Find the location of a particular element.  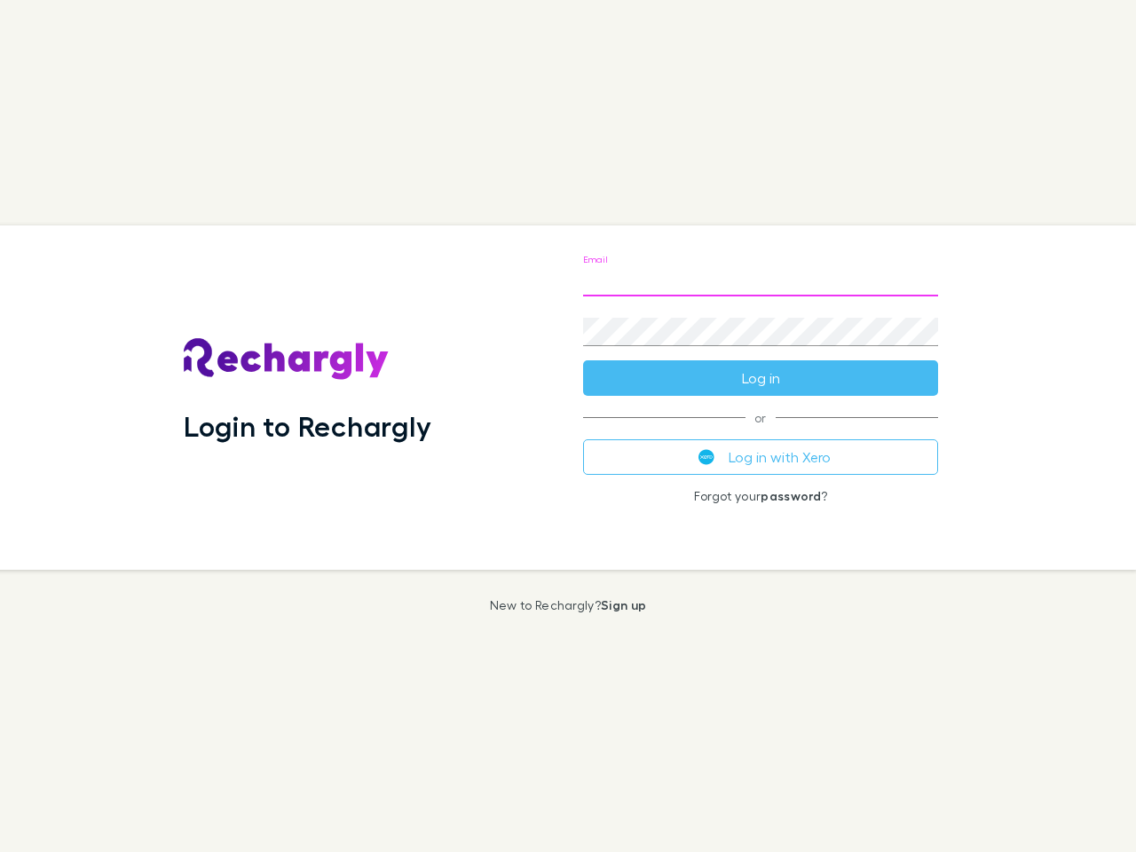

p: Forgot your ? is located at coordinates (761, 496).